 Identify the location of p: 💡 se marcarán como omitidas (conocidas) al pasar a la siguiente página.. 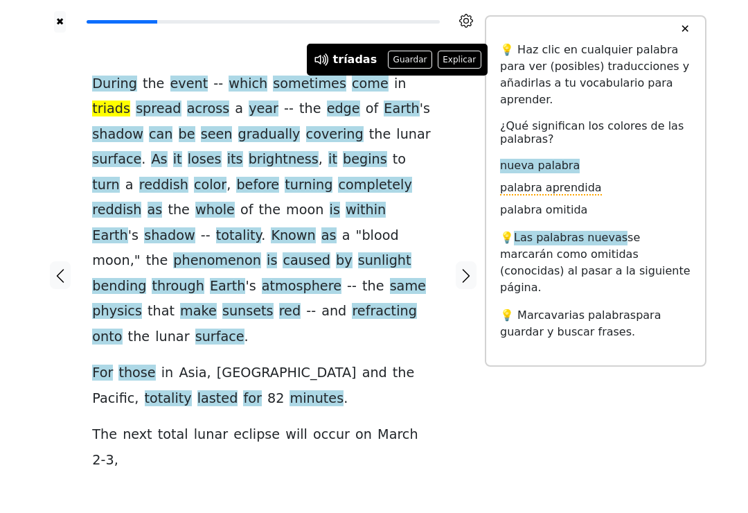
(596, 263).